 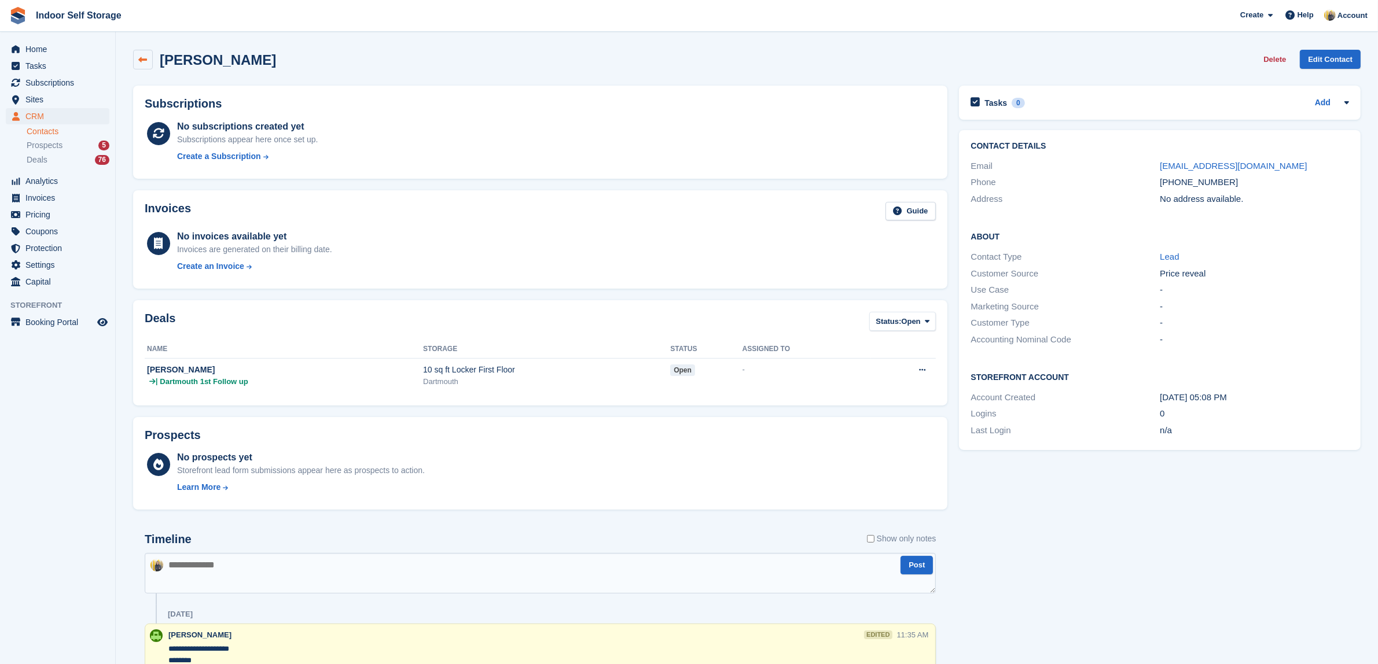 I want to click on a: Learn More, so click(x=301, y=487).